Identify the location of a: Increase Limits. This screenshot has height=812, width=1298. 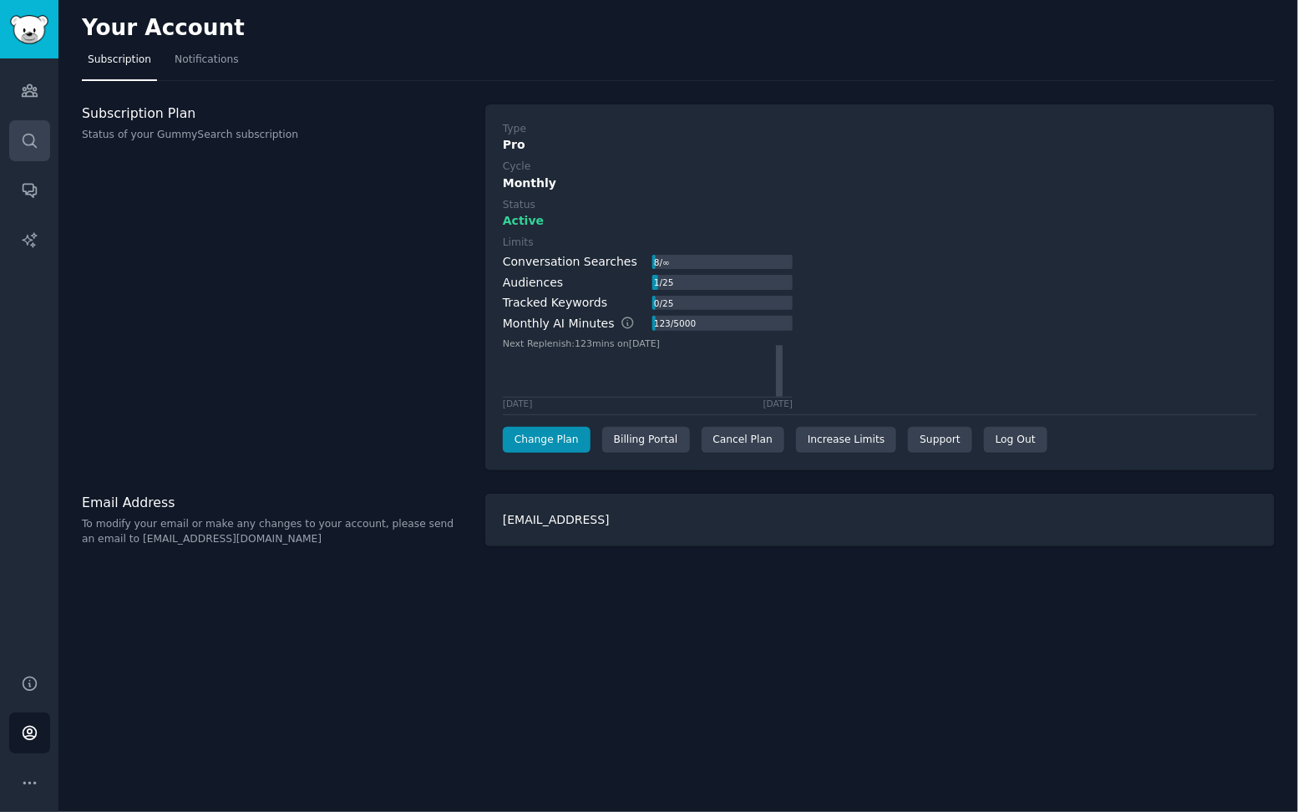
(846, 440).